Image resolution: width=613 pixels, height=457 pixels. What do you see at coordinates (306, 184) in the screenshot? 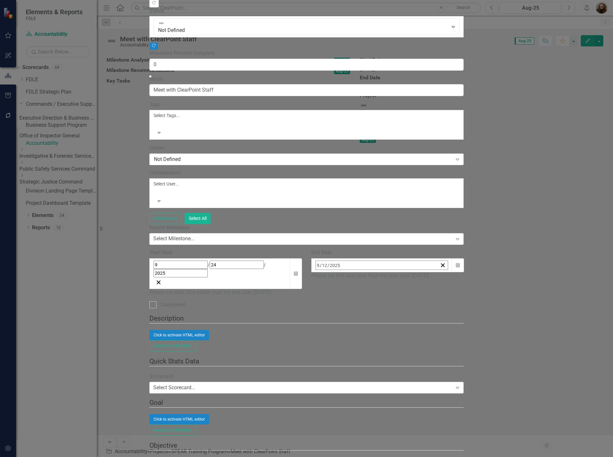
I see `div: Select User...` at bounding box center [306, 184].